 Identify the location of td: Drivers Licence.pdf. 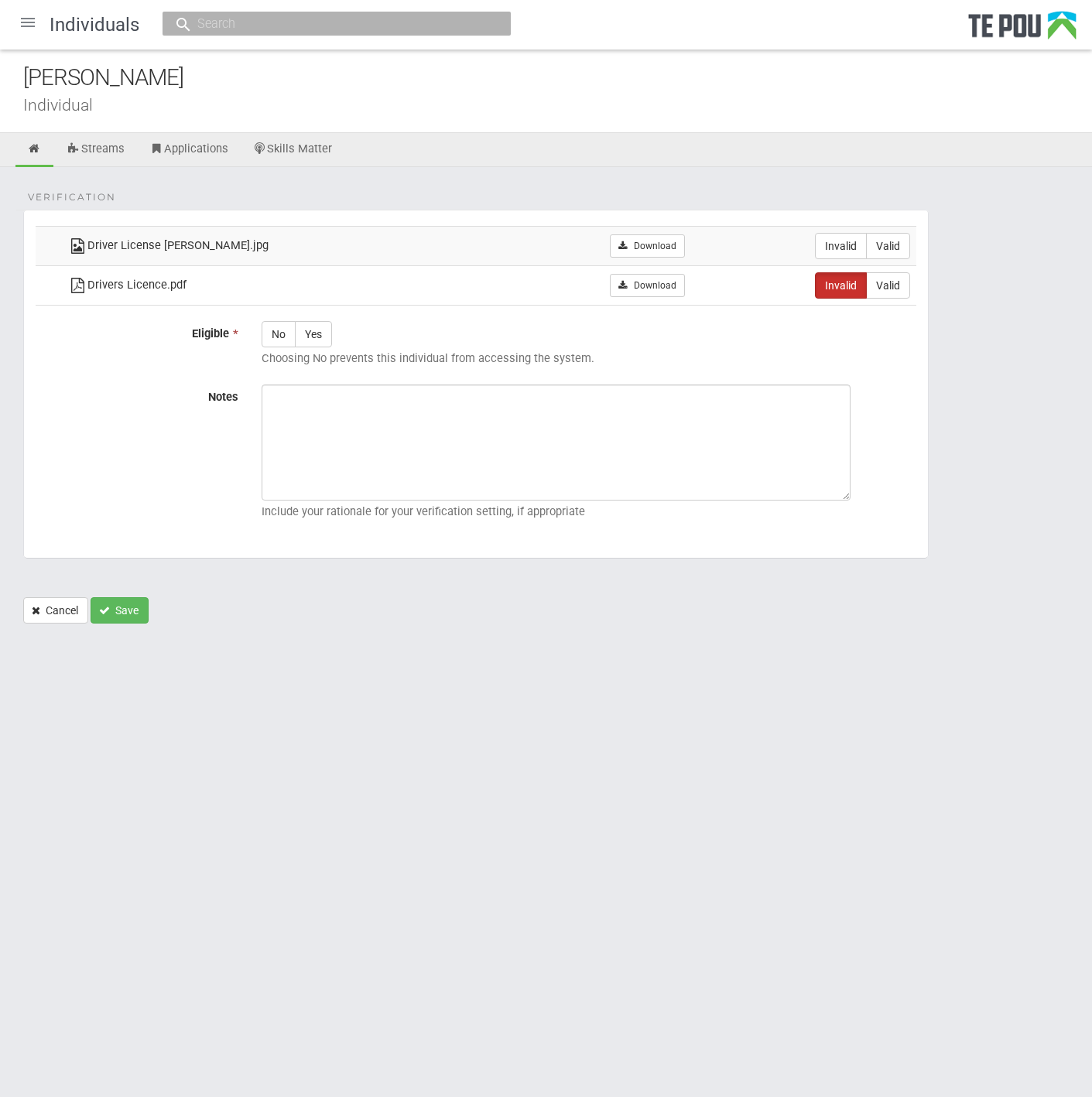
(284, 285).